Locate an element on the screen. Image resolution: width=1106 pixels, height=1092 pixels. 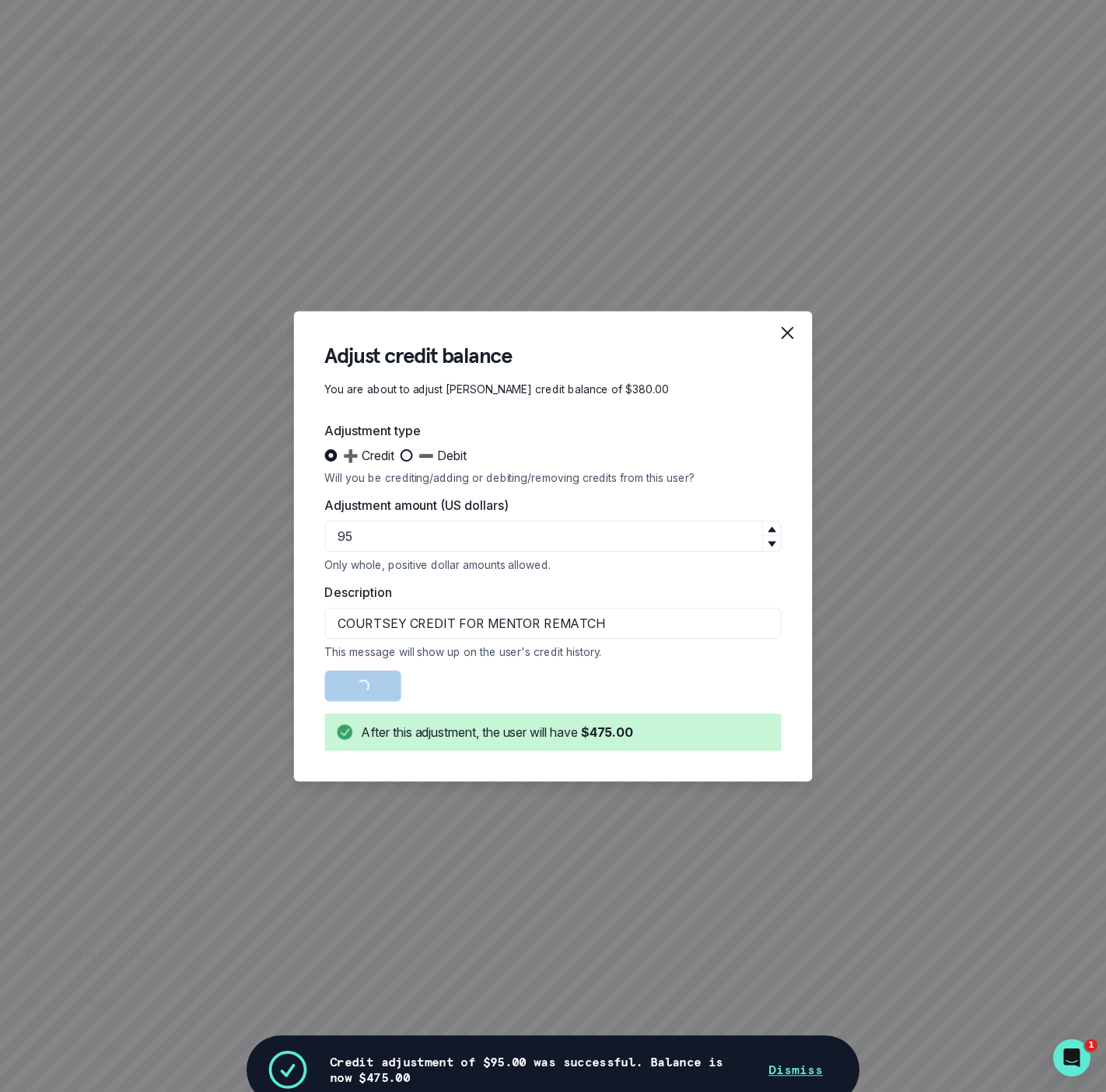
span: ➕ Credit is located at coordinates (368, 456).